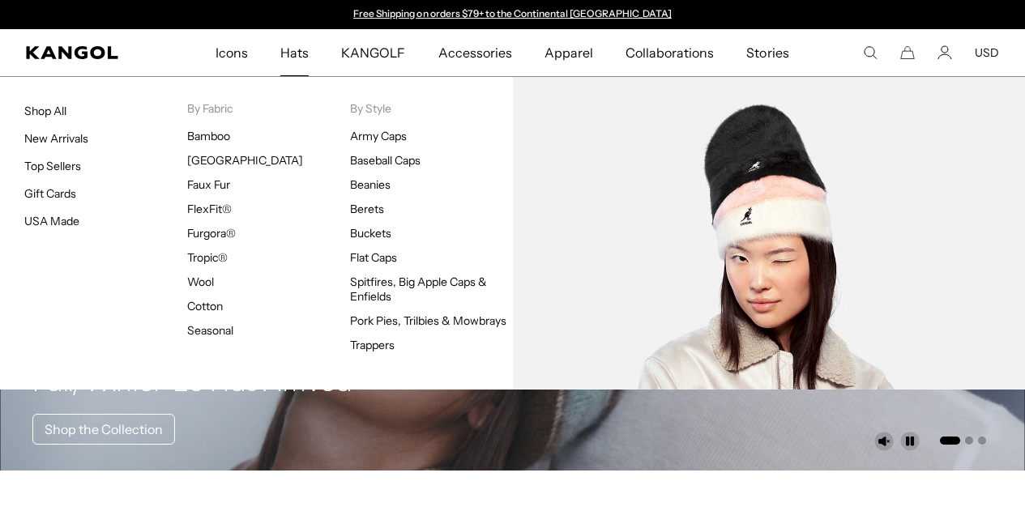 This screenshot has height=511, width=1025. What do you see at coordinates (207, 258) in the screenshot?
I see `a: Tropic®` at bounding box center [207, 258].